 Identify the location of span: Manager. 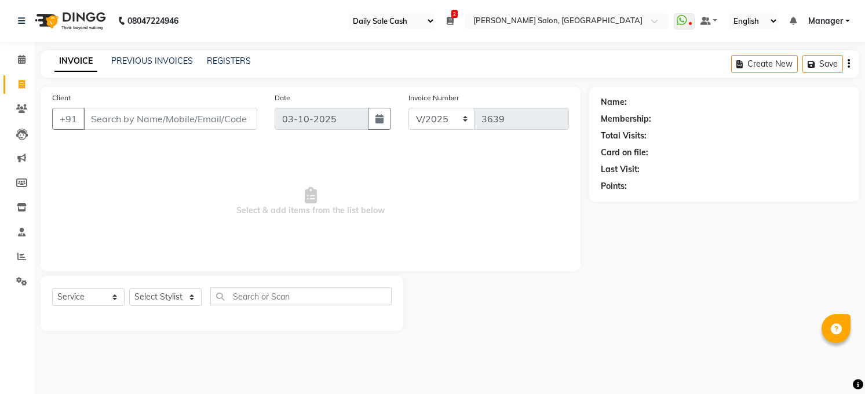
(826, 21).